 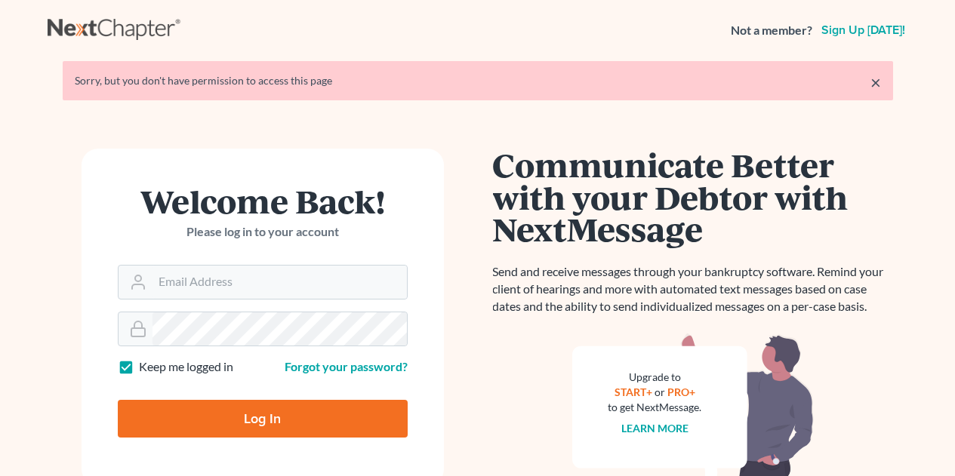 What do you see at coordinates (279, 282) in the screenshot?
I see `input: Email Address` at bounding box center [279, 282].